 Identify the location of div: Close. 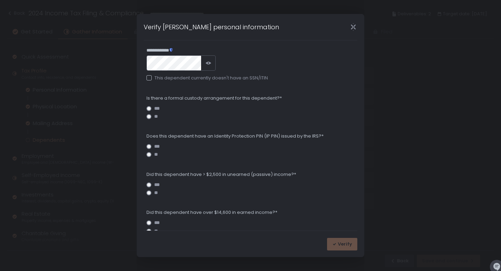
(353, 27).